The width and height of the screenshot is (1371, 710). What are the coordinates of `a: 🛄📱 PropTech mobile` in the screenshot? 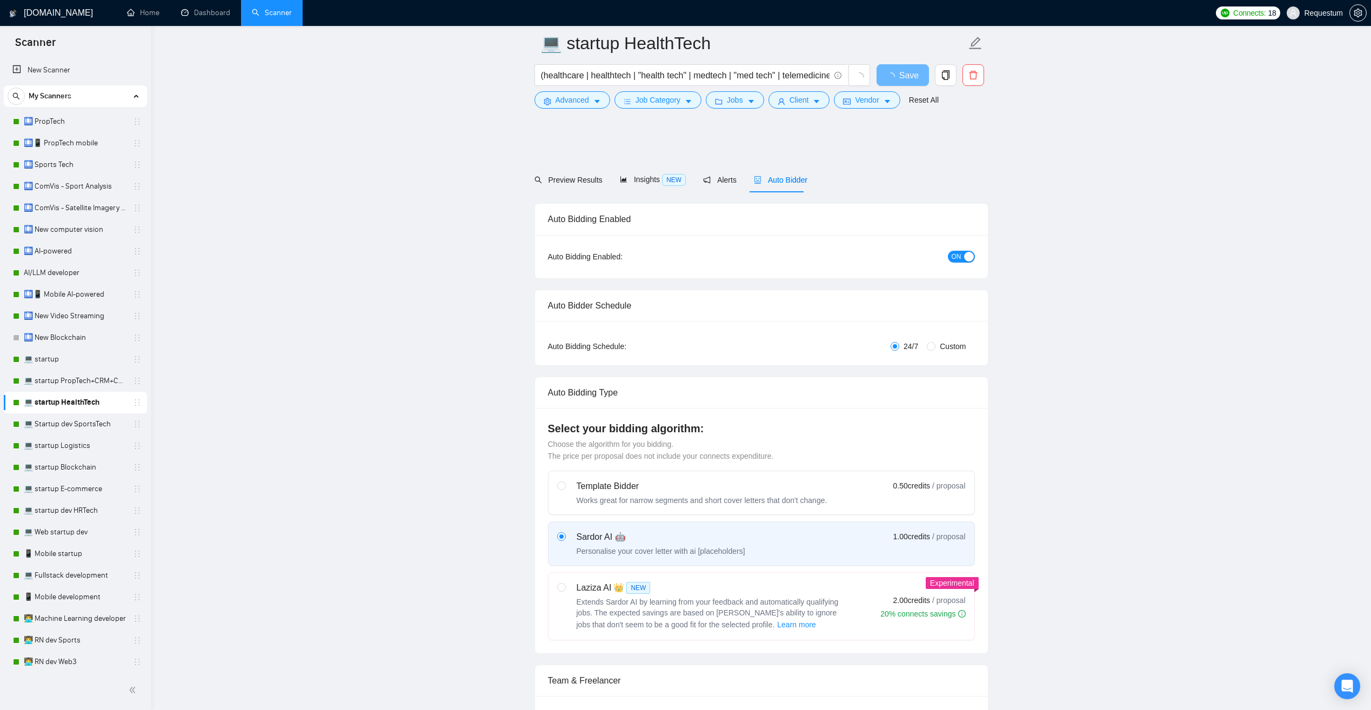 It's located at (75, 143).